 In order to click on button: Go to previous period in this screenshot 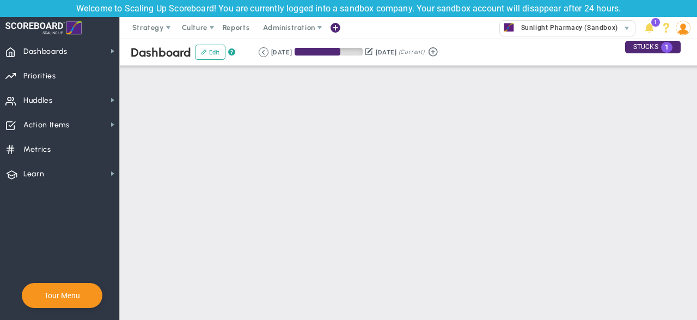, I will do `click(263, 52)`.